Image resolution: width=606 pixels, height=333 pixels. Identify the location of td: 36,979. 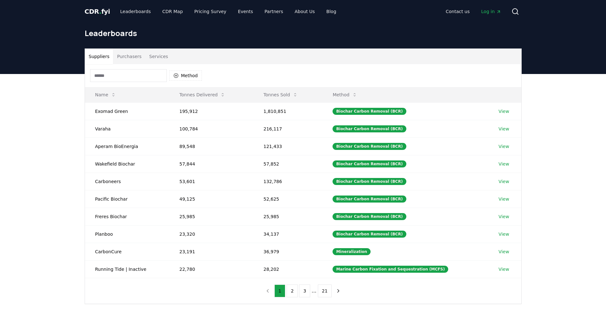
(288, 252).